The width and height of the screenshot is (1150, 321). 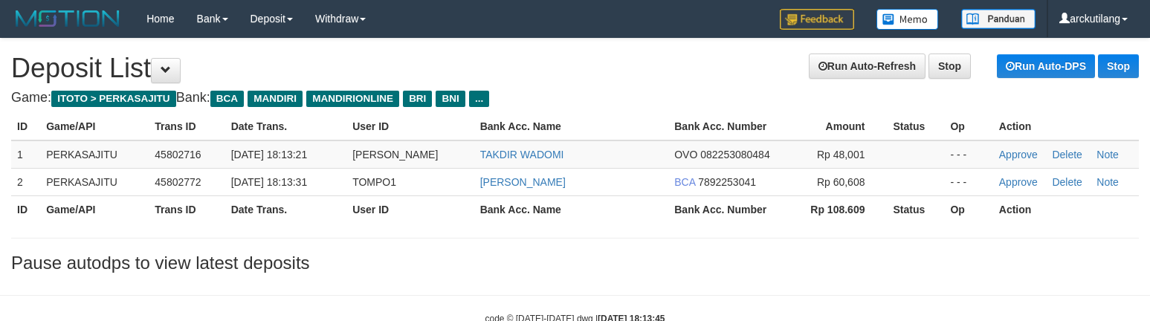 I want to click on a: TAKDIR WADOMI, so click(x=522, y=155).